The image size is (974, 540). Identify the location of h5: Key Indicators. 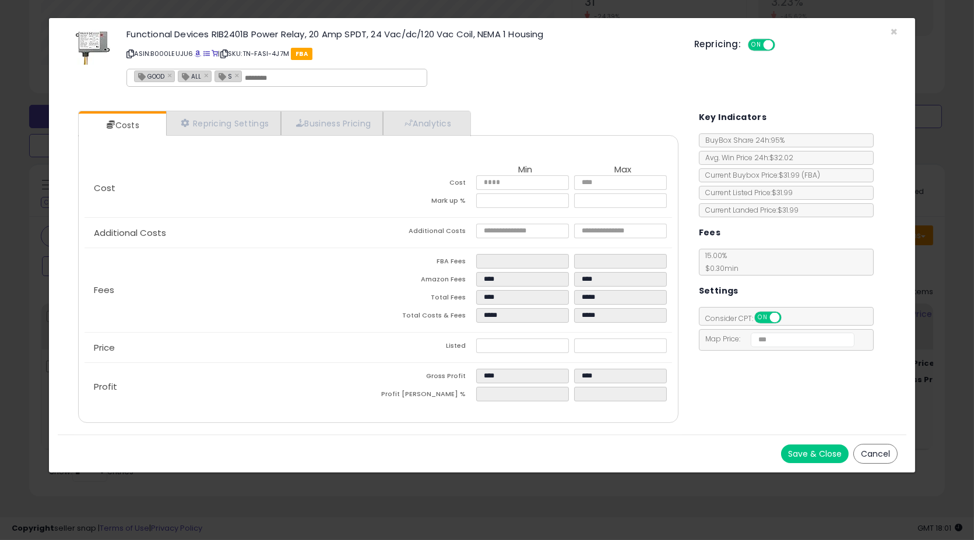
(733, 117).